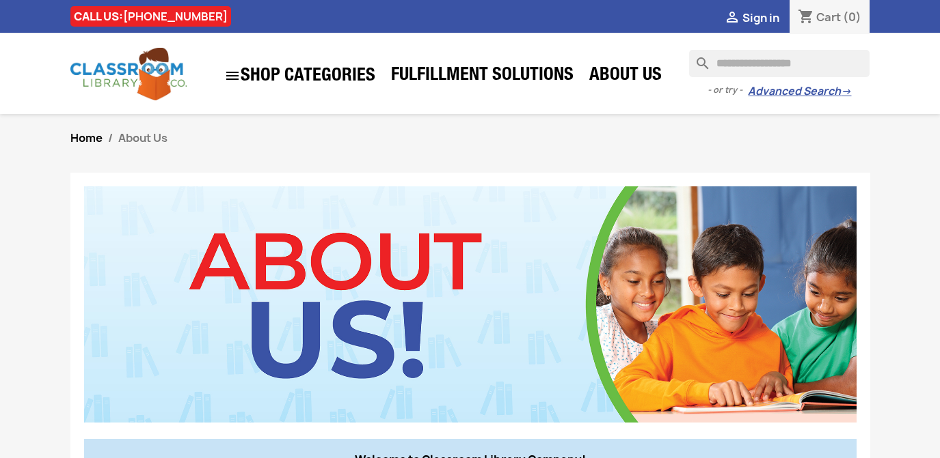 This screenshot has width=940, height=458. I want to click on a: About Us, so click(625, 77).